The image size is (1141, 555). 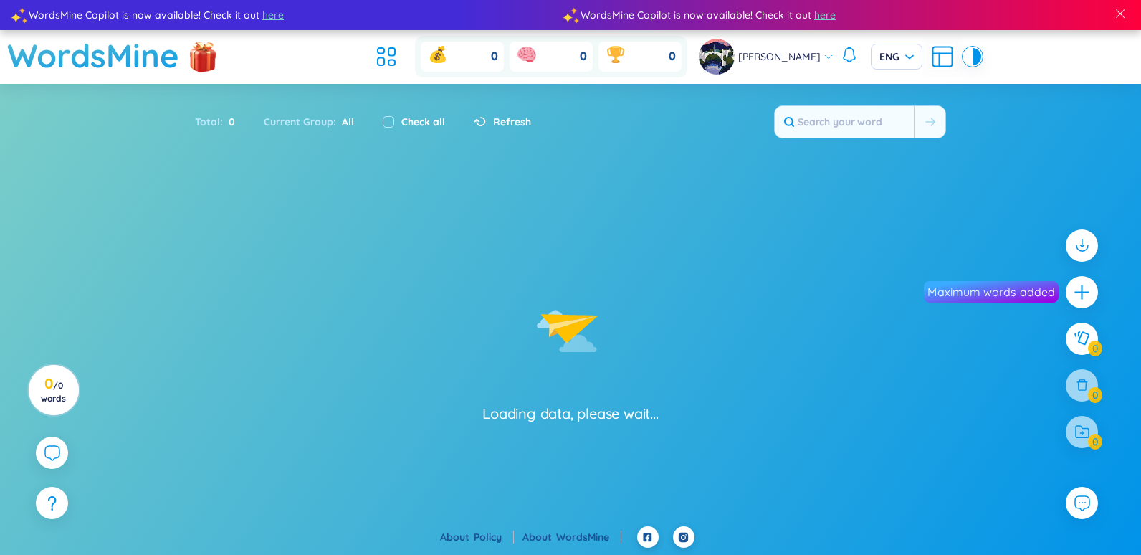 I want to click on img: avatar, so click(x=717, y=57).